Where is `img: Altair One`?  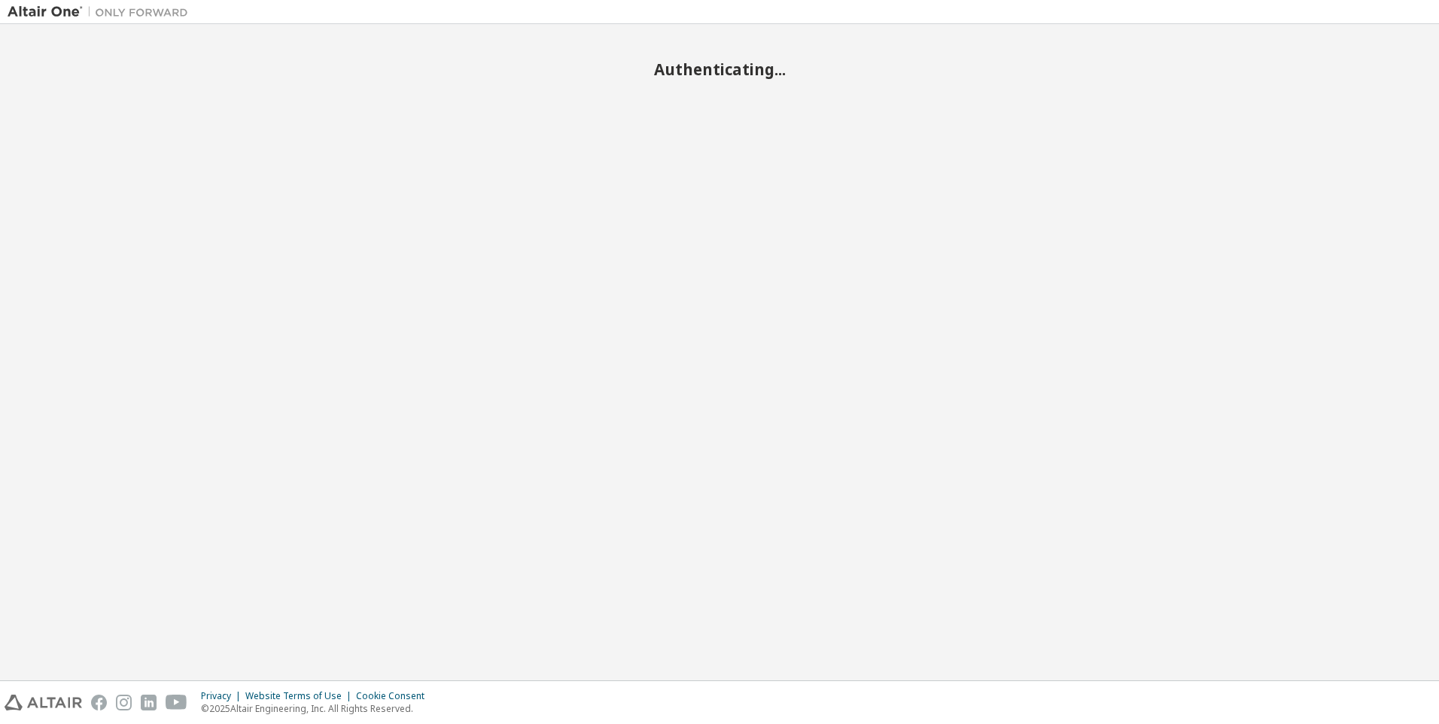 img: Altair One is located at coordinates (102, 12).